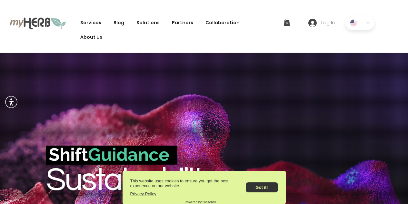 This screenshot has width=408, height=204. I want to click on span: Guidance, so click(129, 154).